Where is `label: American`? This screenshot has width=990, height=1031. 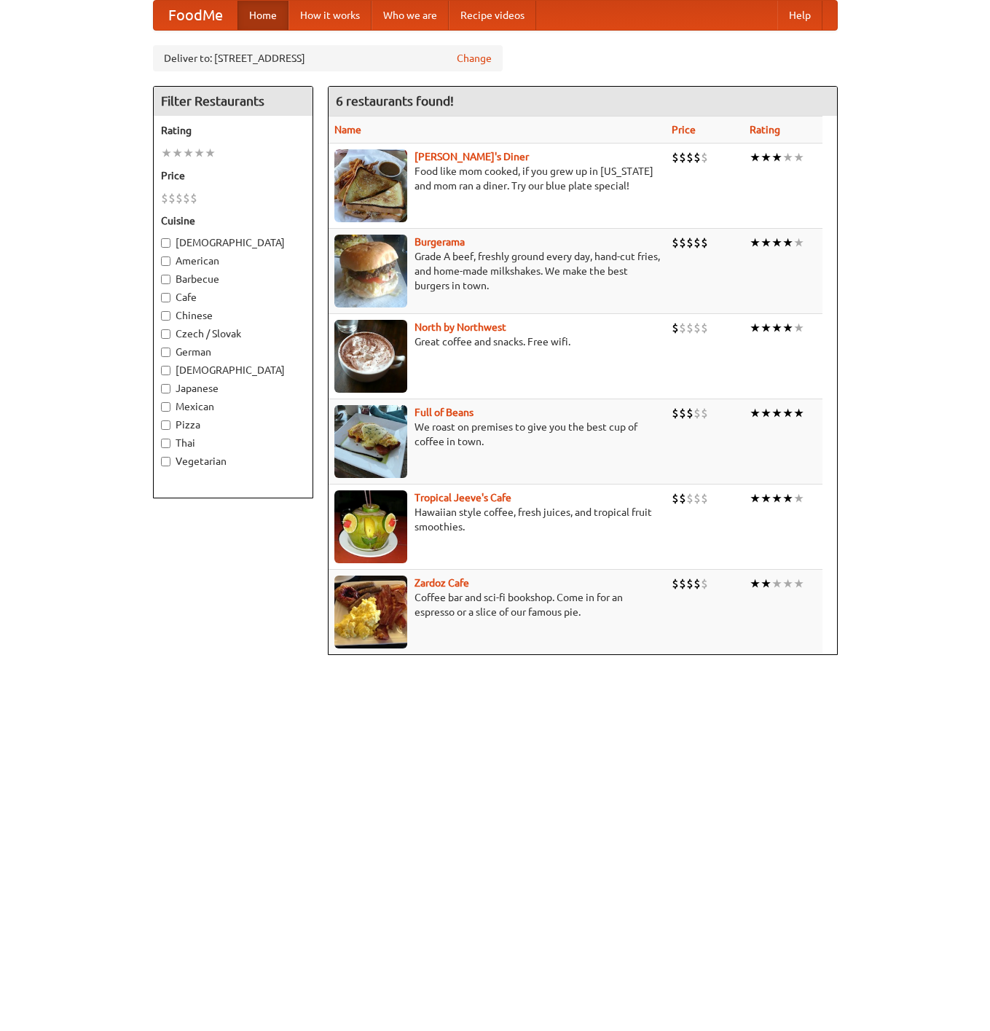 label: American is located at coordinates (233, 261).